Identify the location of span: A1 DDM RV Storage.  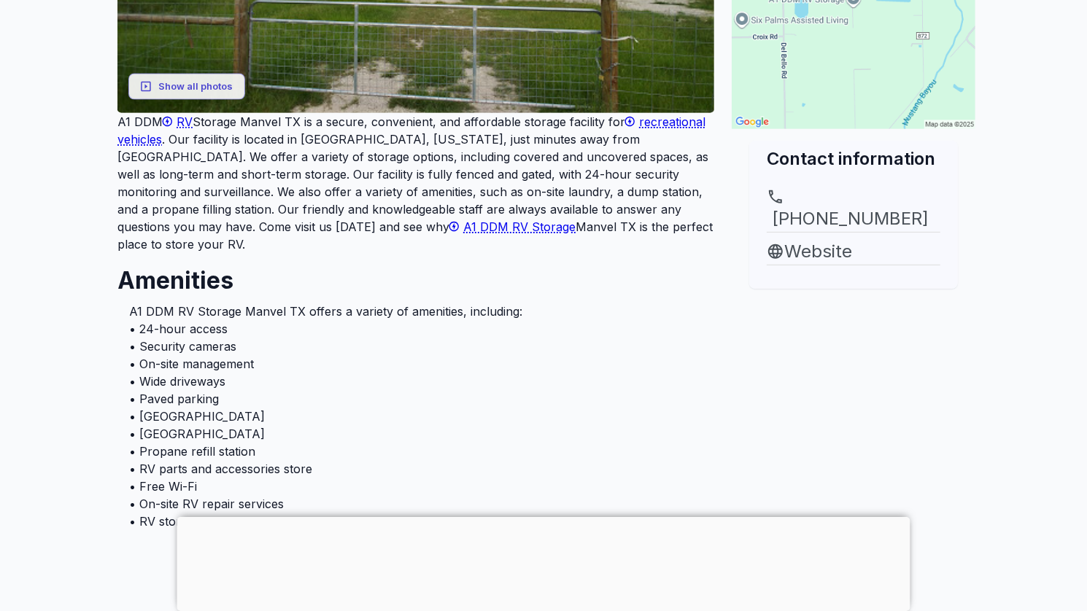
(519, 227).